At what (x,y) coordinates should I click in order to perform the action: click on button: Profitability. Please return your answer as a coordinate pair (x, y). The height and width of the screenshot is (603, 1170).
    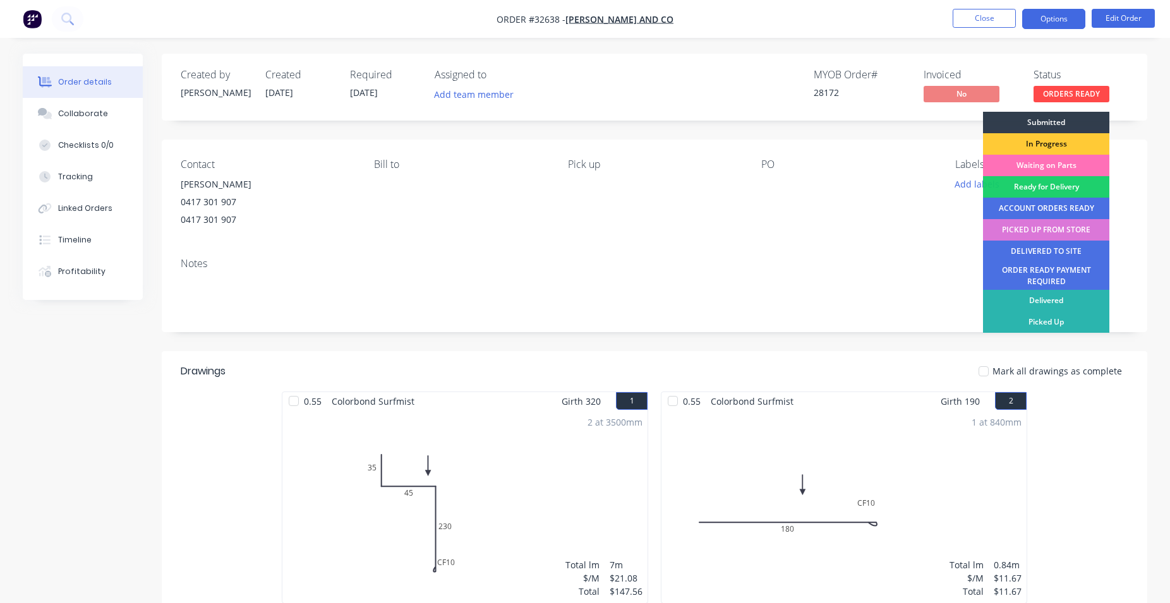
    Looking at the image, I should click on (83, 272).